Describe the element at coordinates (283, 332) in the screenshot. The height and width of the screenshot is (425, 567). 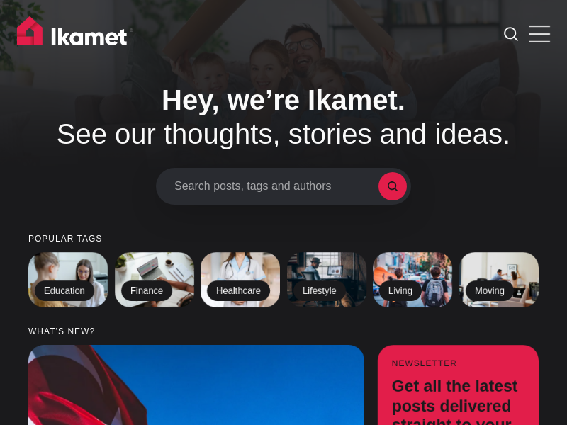
I see `small: What’s new?` at that location.